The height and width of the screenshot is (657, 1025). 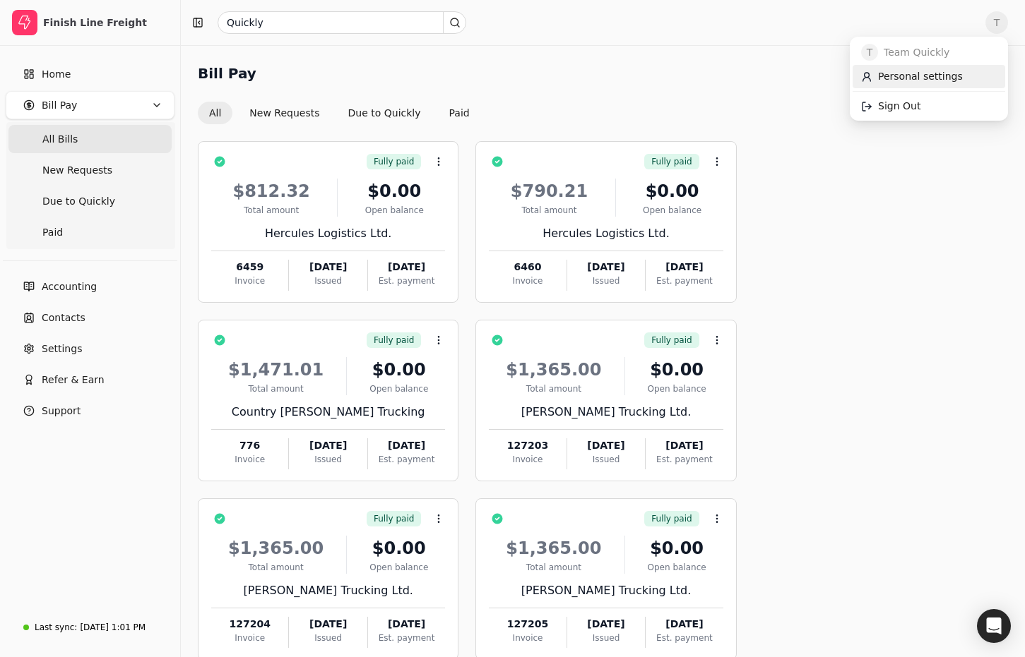 What do you see at coordinates (90, 105) in the screenshot?
I see `button: Bill Pay` at bounding box center [90, 105].